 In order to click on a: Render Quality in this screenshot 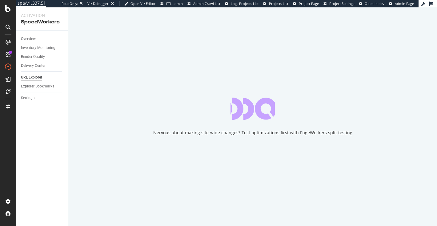, I will do `click(42, 57)`.